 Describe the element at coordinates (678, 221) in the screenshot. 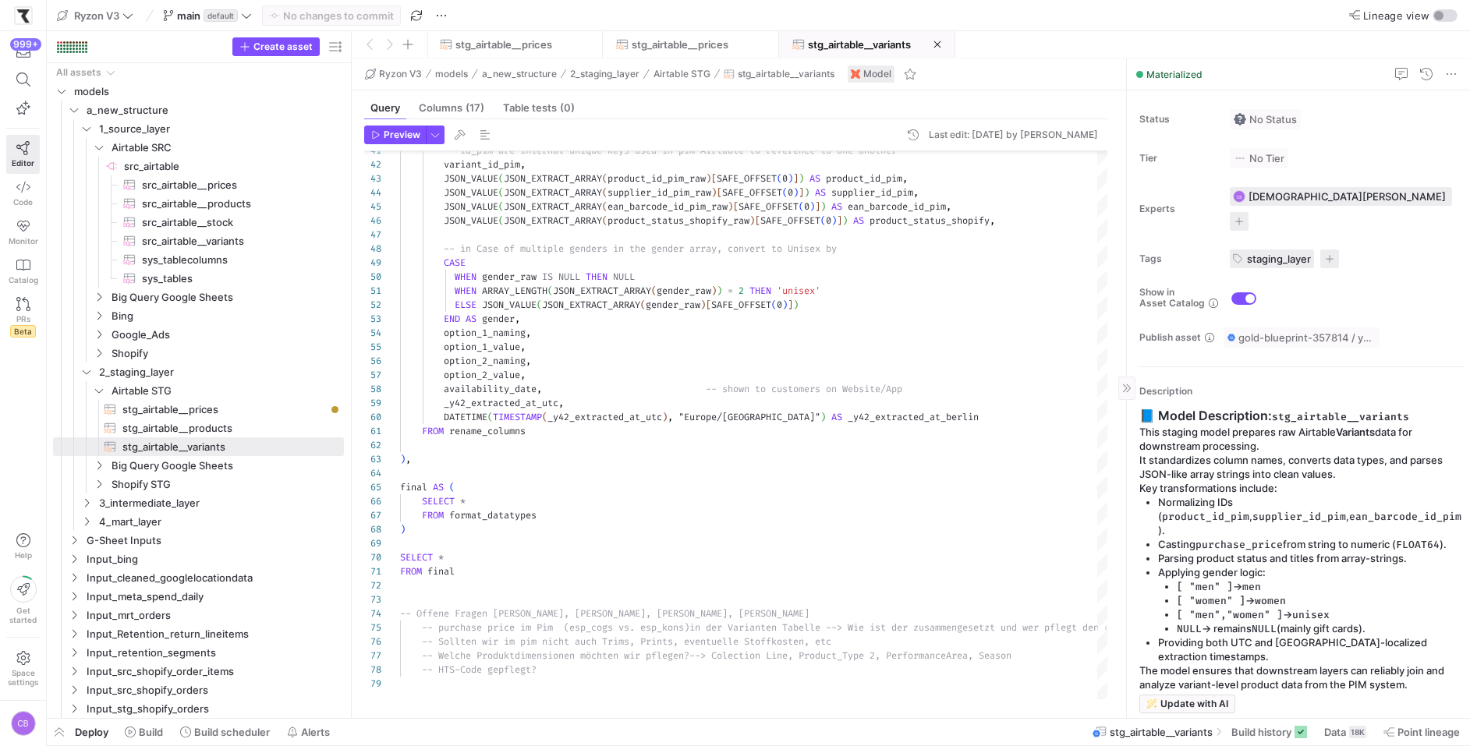

I see `span: product_status_shopify_raw` at that location.